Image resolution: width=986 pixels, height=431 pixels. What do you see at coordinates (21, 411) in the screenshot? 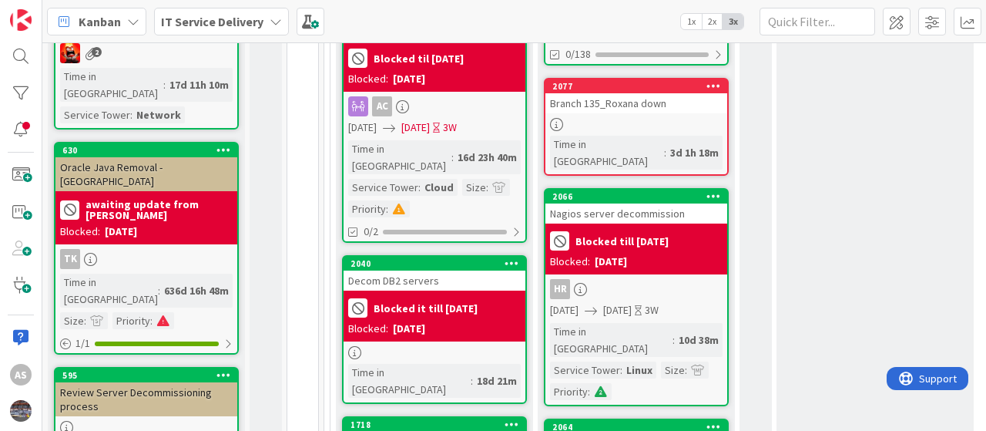
I see `img: avatar` at bounding box center [21, 411].